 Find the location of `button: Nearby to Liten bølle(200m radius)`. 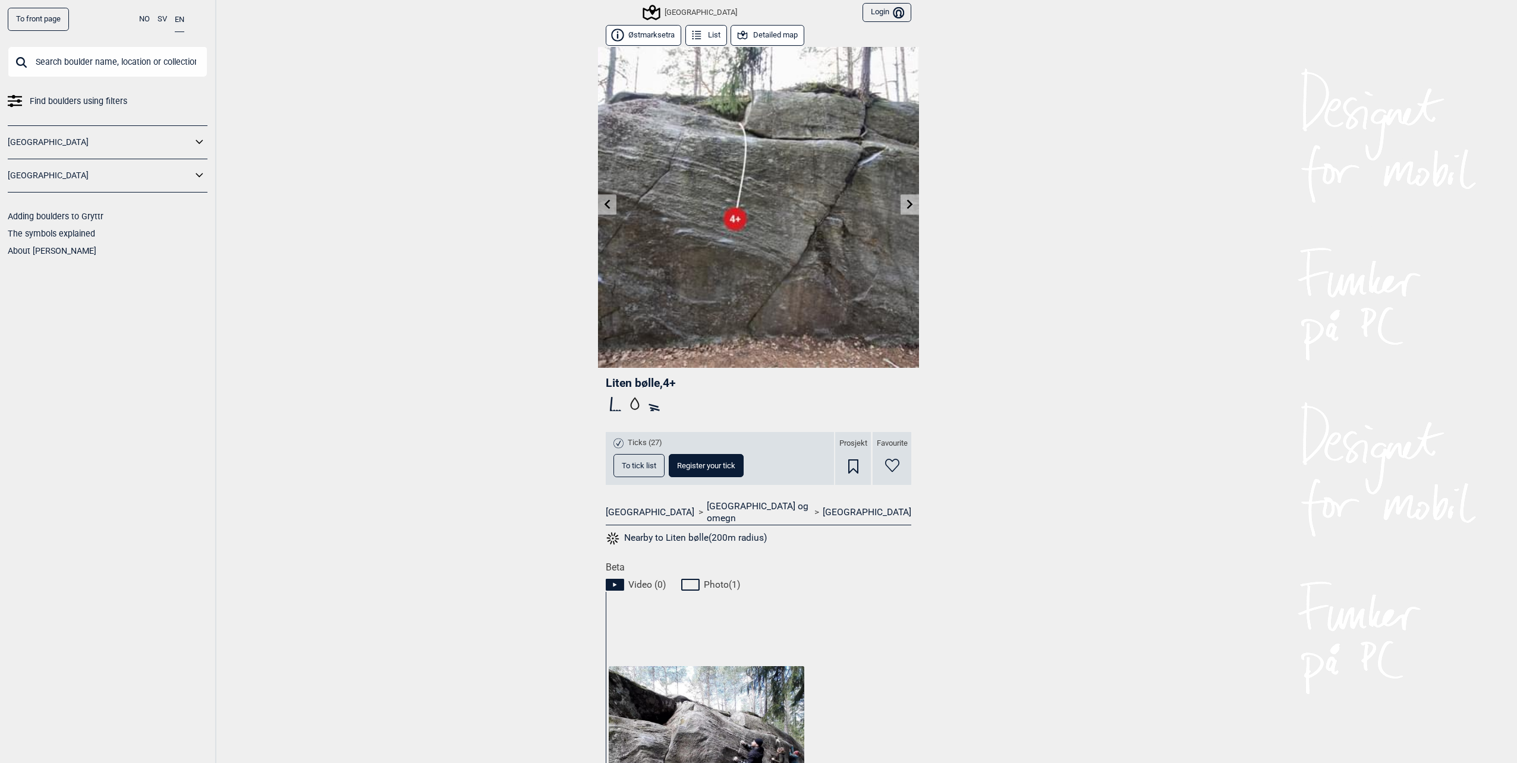

button: Nearby to Liten bølle(200m radius) is located at coordinates (686, 538).